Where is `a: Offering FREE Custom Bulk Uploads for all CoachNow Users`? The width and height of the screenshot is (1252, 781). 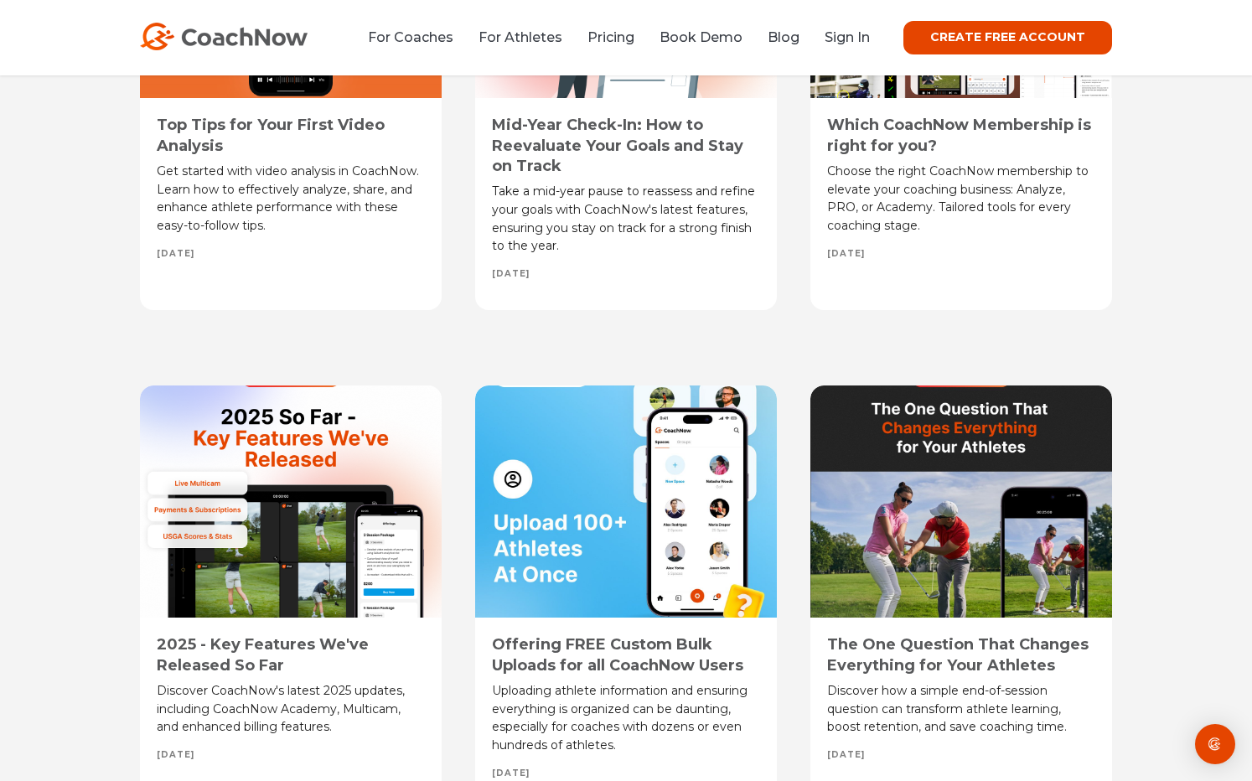 a: Offering FREE Custom Bulk Uploads for all CoachNow Users is located at coordinates (618, 654).